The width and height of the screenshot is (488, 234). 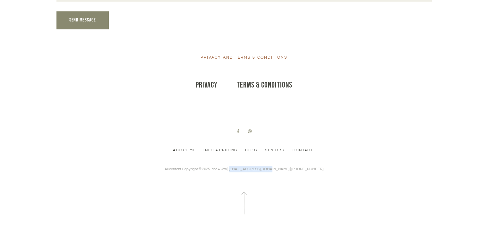 What do you see at coordinates (264, 85) in the screenshot?
I see `a: Terms & Conditions` at bounding box center [264, 85].